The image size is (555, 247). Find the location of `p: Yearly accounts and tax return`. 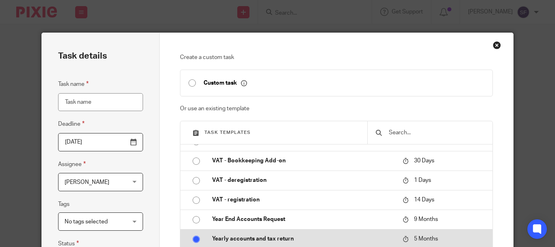

p: Yearly accounts and tax return is located at coordinates (303, 239).